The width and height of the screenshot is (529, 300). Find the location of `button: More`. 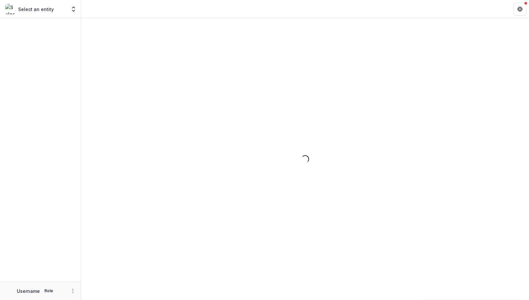

button: More is located at coordinates (73, 290).